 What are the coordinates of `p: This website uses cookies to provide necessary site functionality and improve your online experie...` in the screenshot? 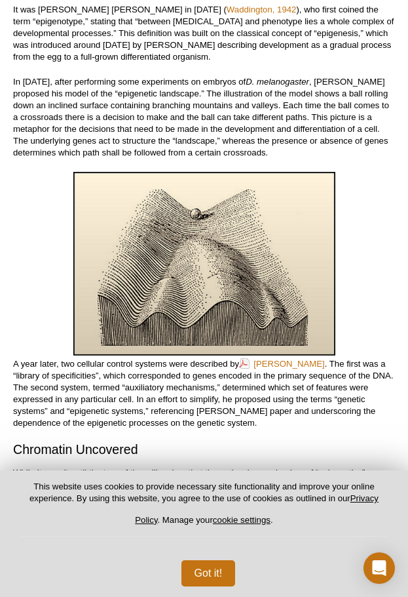 It's located at (204, 508).